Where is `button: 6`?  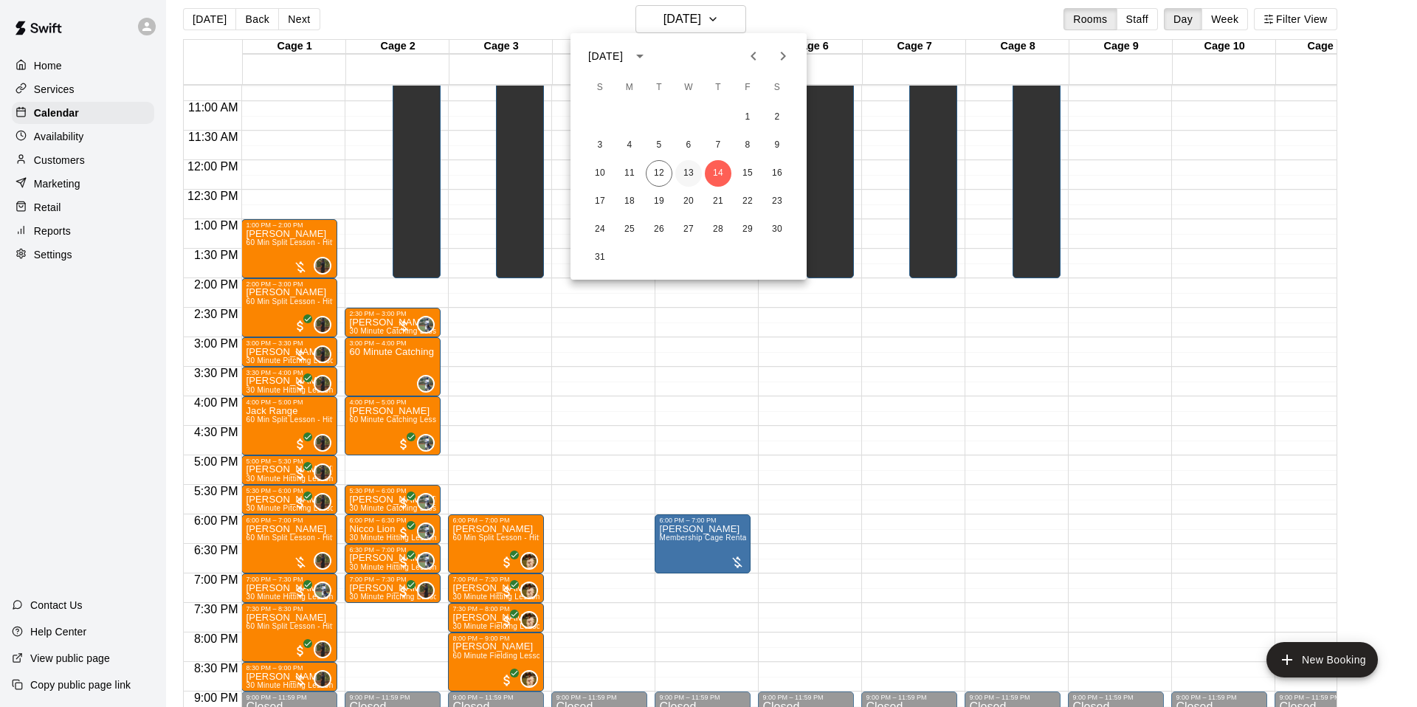
button: 6 is located at coordinates (689, 145).